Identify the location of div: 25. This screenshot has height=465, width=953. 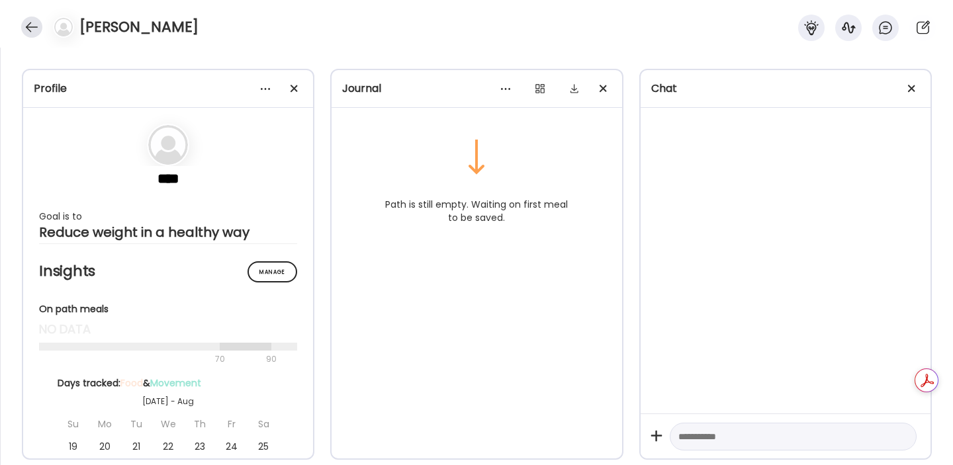
(263, 447).